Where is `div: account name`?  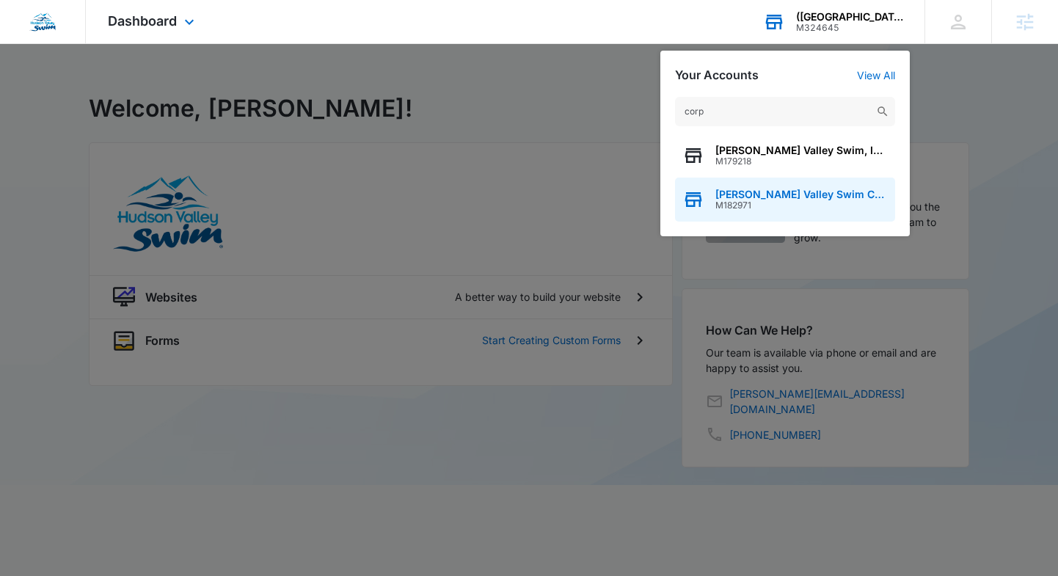 div: account name is located at coordinates (849, 17).